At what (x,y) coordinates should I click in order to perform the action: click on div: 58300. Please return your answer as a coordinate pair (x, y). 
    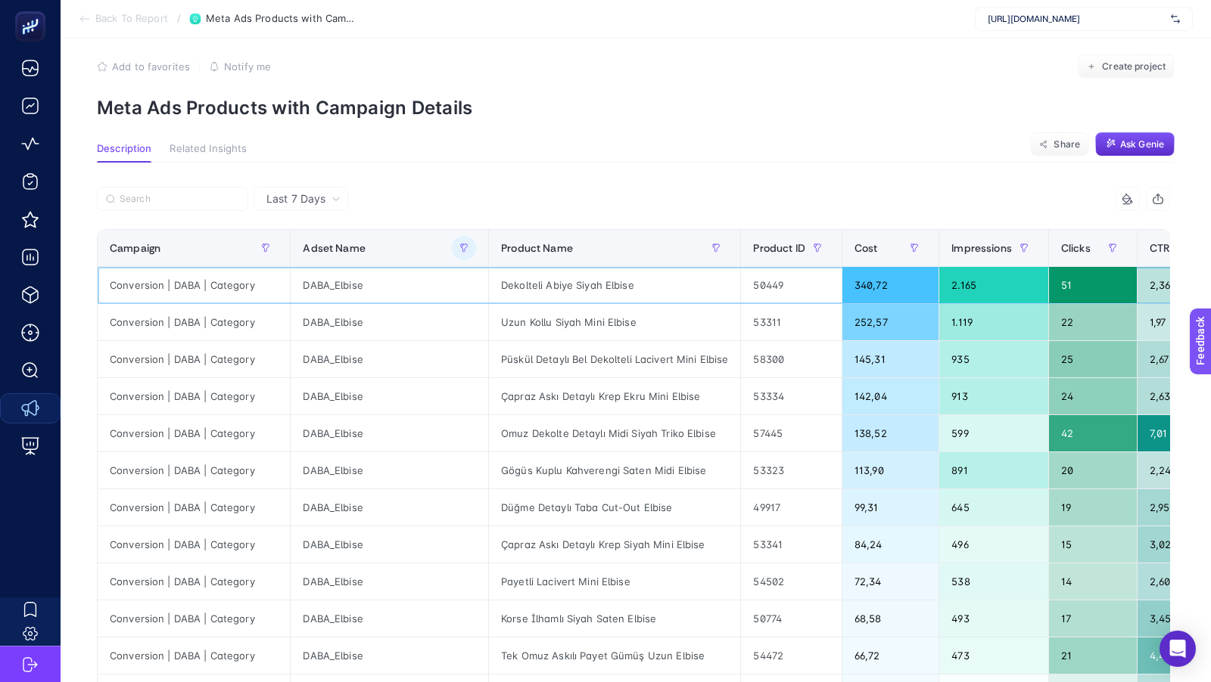
    Looking at the image, I should click on (791, 359).